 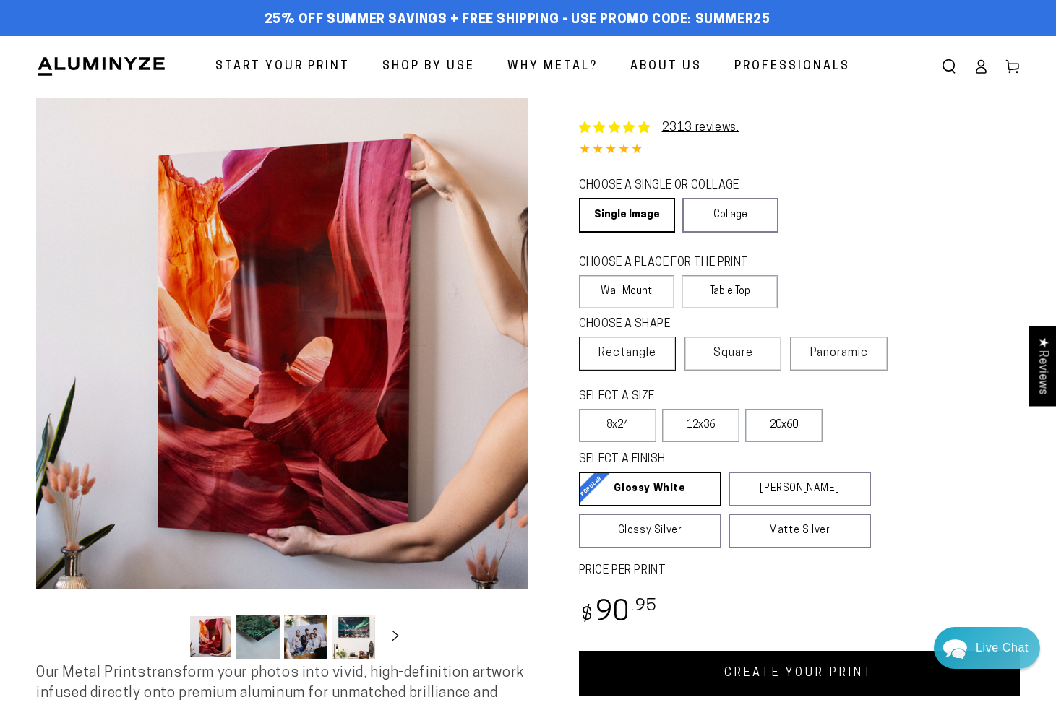 What do you see at coordinates (168, 637) in the screenshot?
I see `button: Slide left` at bounding box center [168, 637].